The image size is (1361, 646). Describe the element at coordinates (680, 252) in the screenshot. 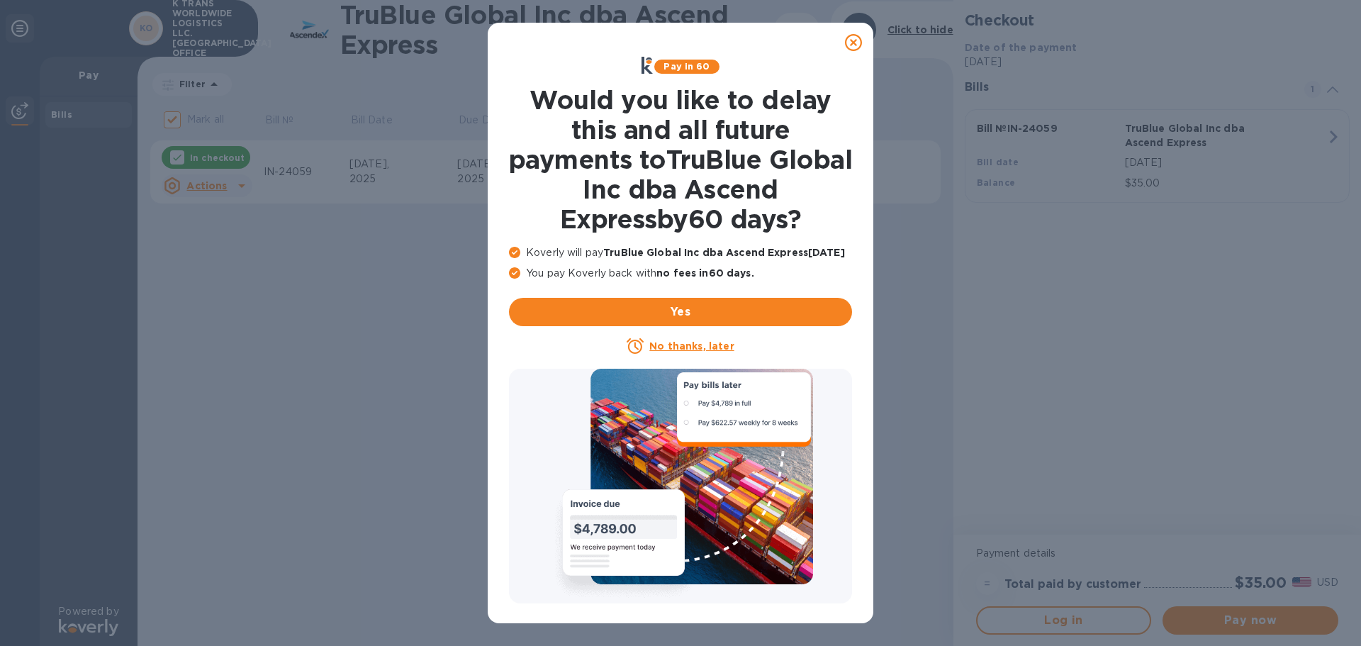

I see `p: Koverly will pay` at that location.